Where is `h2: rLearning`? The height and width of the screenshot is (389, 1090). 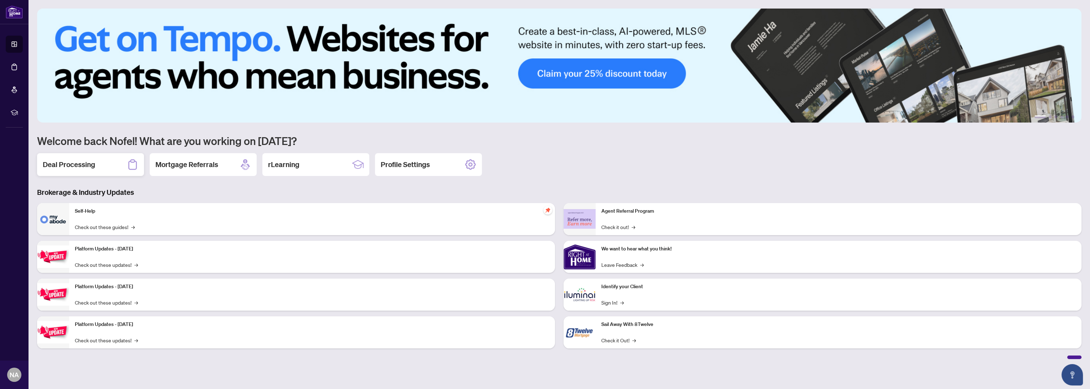
h2: rLearning is located at coordinates (284, 165).